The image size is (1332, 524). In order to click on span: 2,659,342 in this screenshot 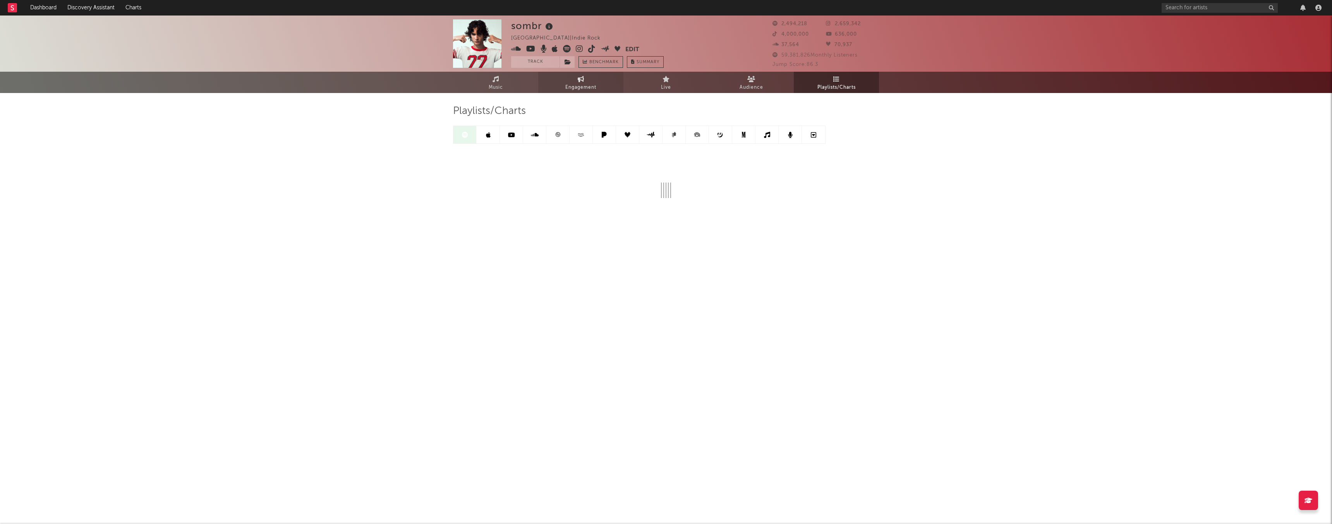, I will do `click(843, 24)`.